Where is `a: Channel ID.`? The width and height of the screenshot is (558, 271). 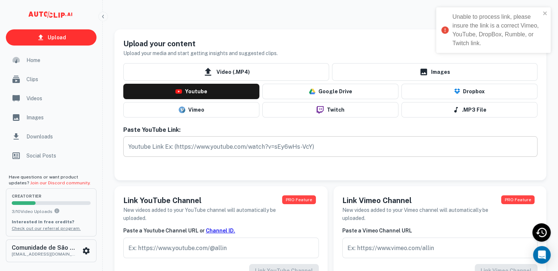 a: Channel ID. is located at coordinates (221, 231).